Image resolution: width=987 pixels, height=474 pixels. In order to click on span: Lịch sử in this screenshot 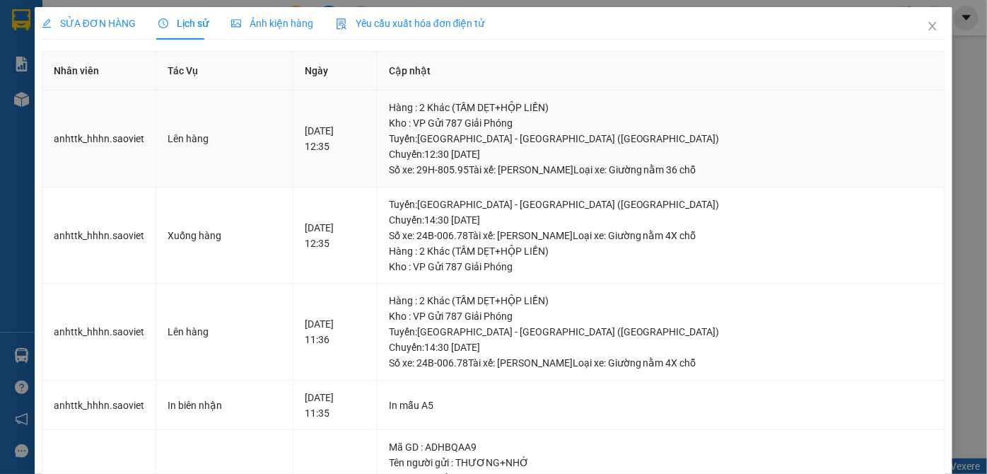, I will do `click(183, 23)`.